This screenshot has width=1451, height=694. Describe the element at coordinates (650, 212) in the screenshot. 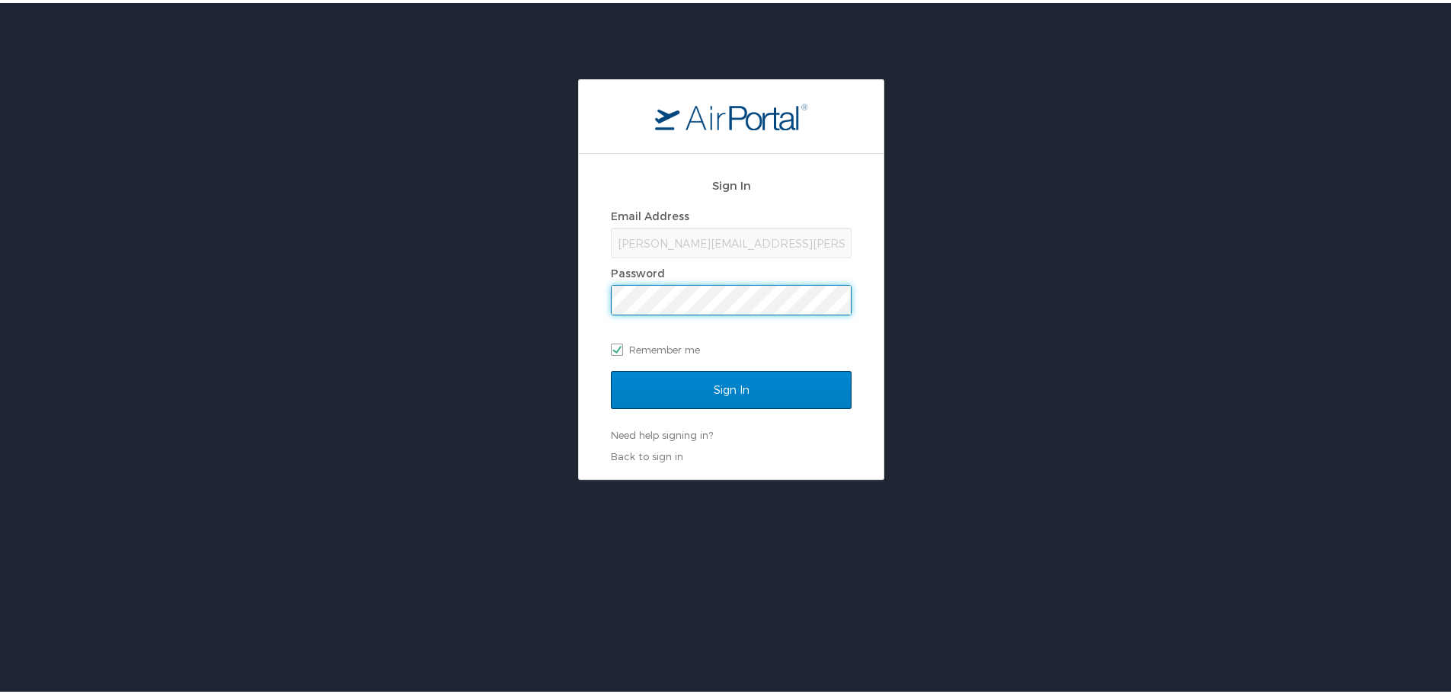

I see `label: Email Address` at that location.